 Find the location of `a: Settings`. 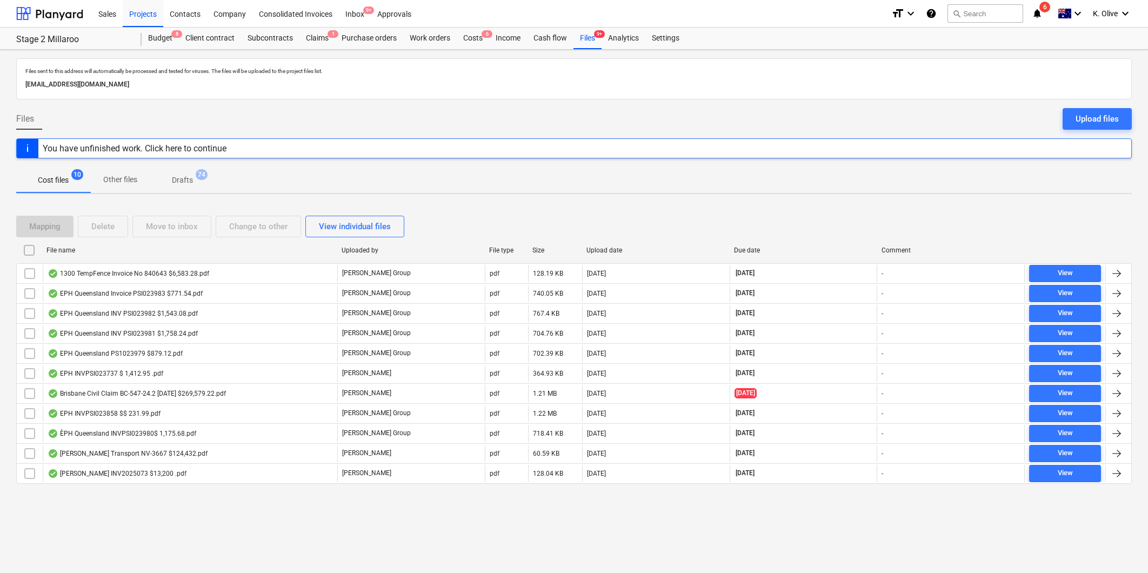

a: Settings is located at coordinates (665, 38).